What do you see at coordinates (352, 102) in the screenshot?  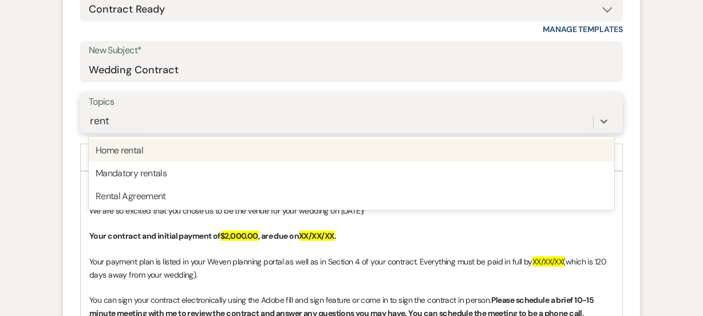 I see `label: Topics` at bounding box center [352, 102].